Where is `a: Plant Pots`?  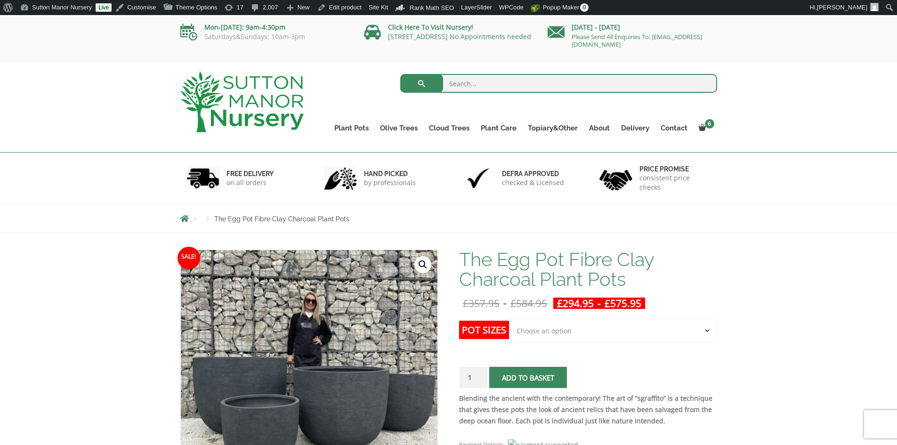
a: Plant Pots is located at coordinates (351, 128).